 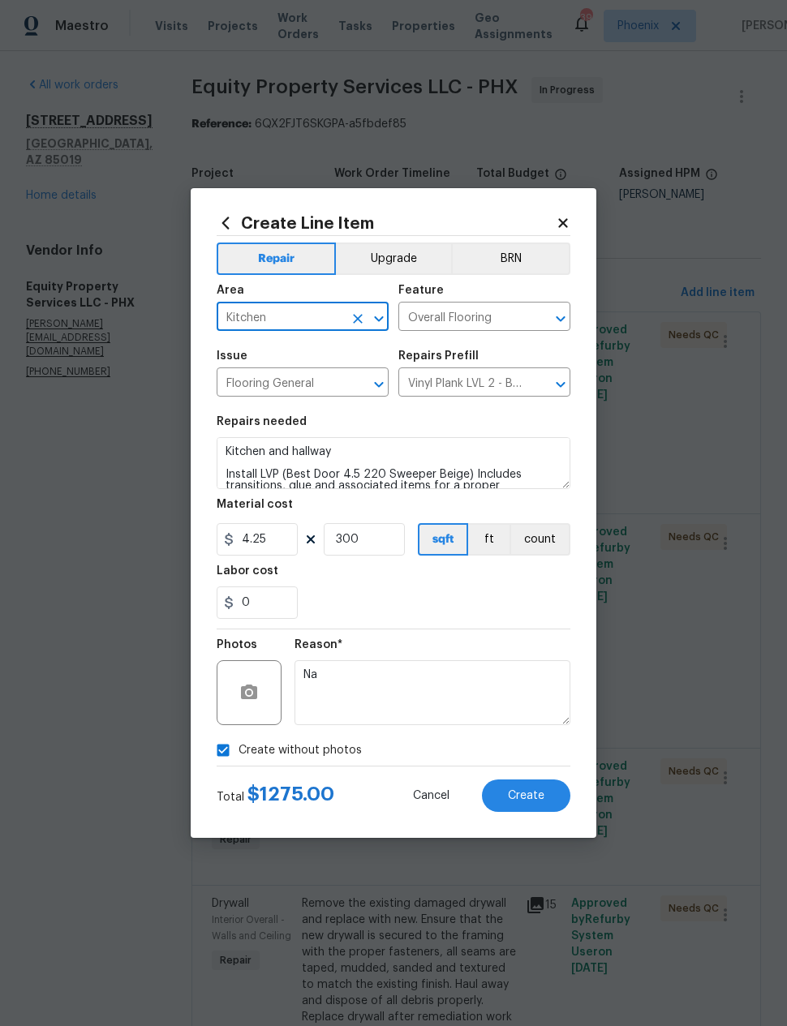 What do you see at coordinates (247, 571) in the screenshot?
I see `h5: Labor cost` at bounding box center [247, 571].